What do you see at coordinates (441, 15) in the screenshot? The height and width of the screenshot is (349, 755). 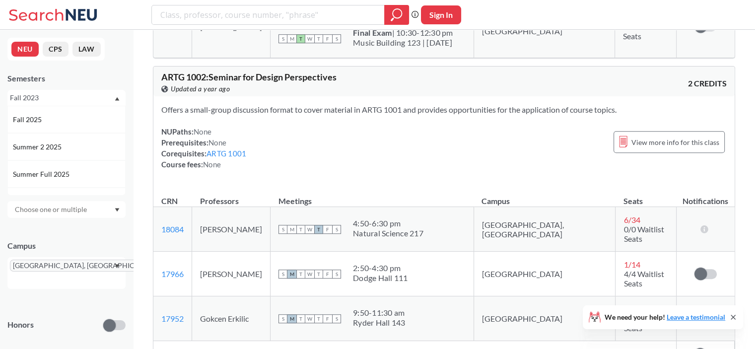 I see `button: Sign In` at bounding box center [441, 15].